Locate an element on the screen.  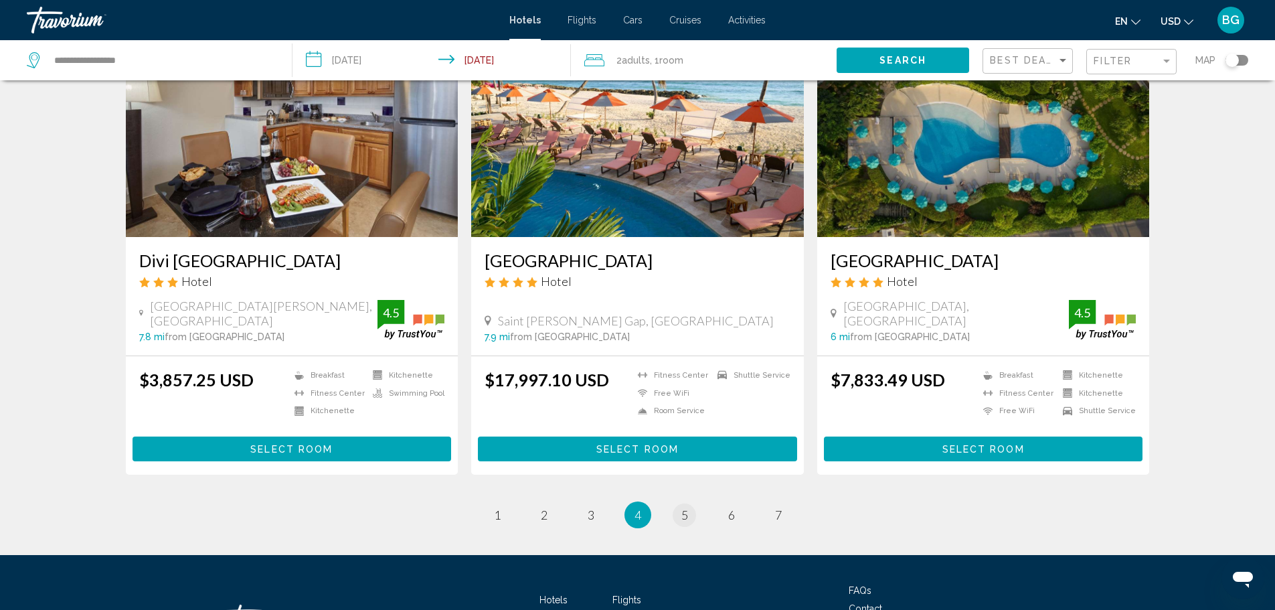
span: Search is located at coordinates (903, 61).